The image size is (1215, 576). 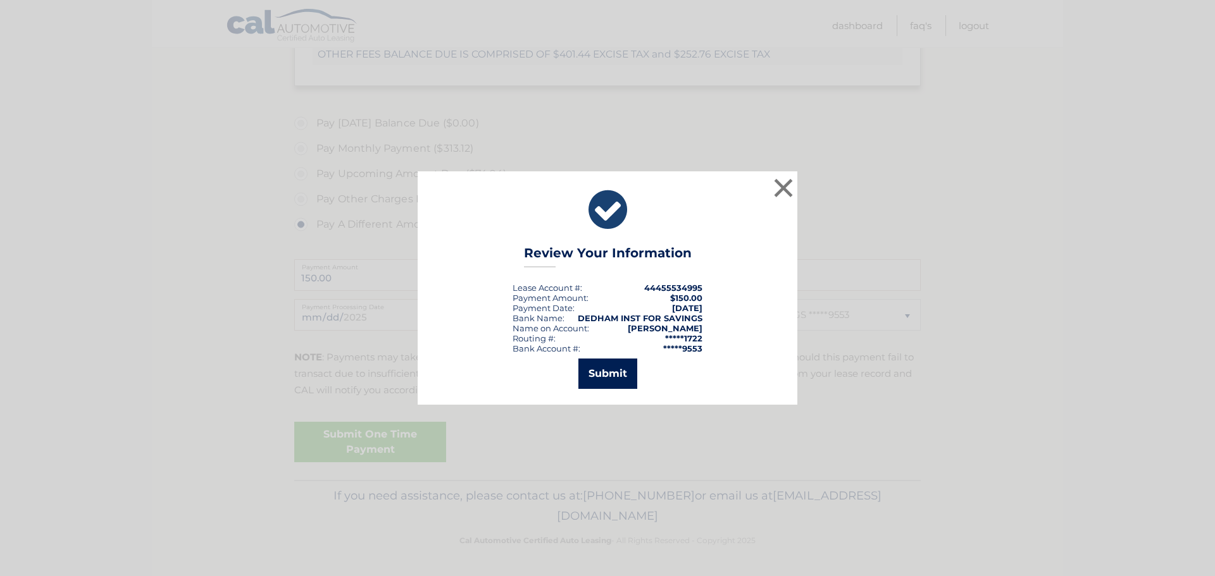 What do you see at coordinates (550, 298) in the screenshot?
I see `div: Payment Amount:` at bounding box center [550, 298].